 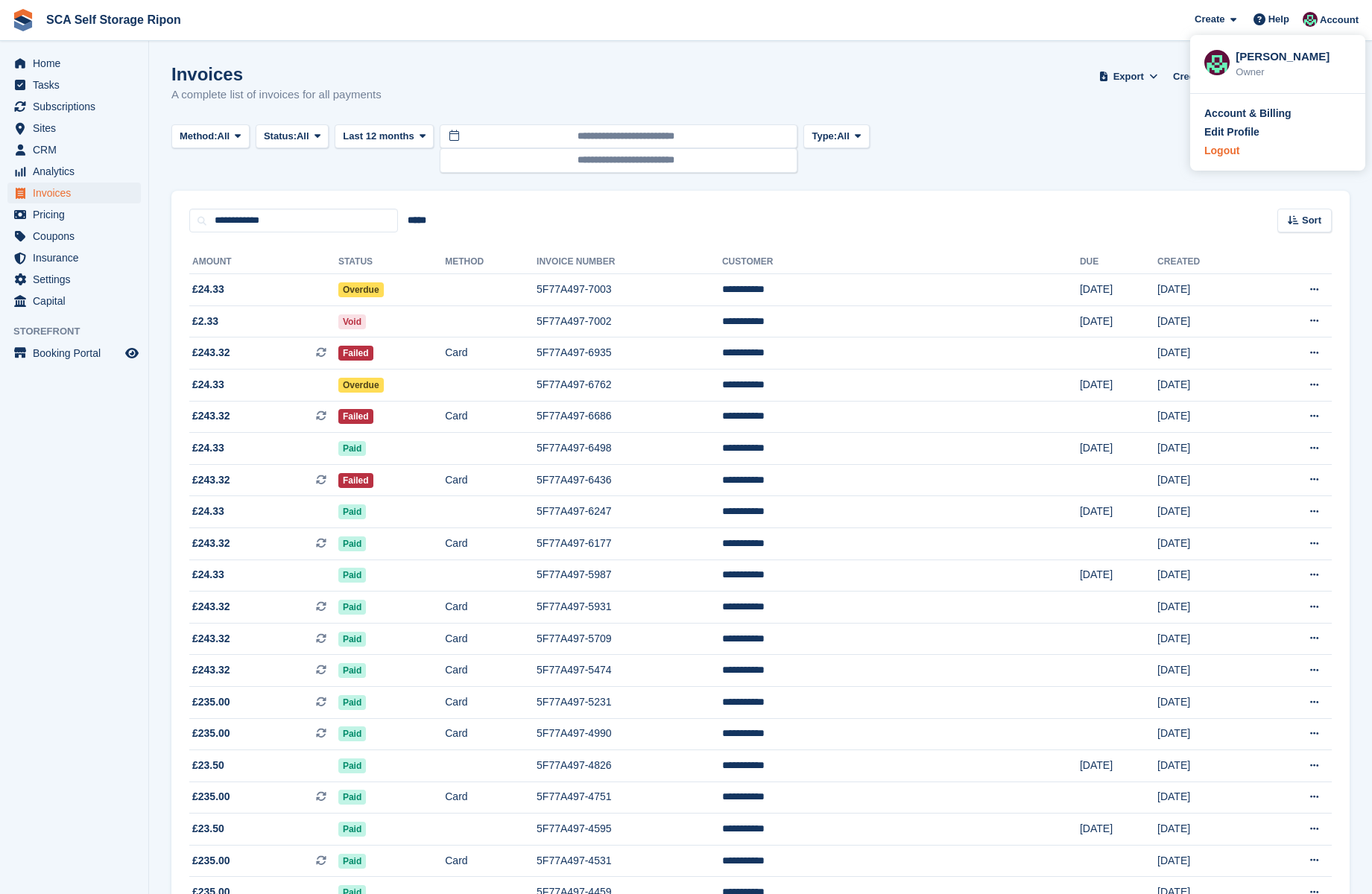 I want to click on div: Logout, so click(x=1221, y=151).